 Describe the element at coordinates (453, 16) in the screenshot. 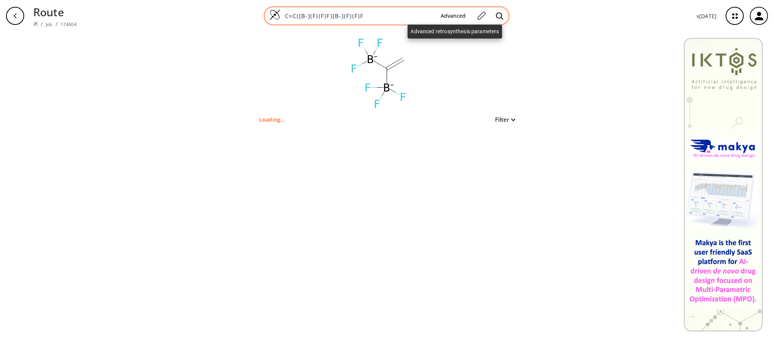

I see `button: Advanced` at that location.